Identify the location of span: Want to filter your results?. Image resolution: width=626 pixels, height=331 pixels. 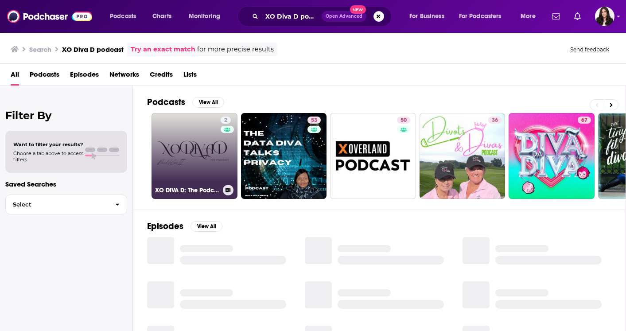
(48, 144).